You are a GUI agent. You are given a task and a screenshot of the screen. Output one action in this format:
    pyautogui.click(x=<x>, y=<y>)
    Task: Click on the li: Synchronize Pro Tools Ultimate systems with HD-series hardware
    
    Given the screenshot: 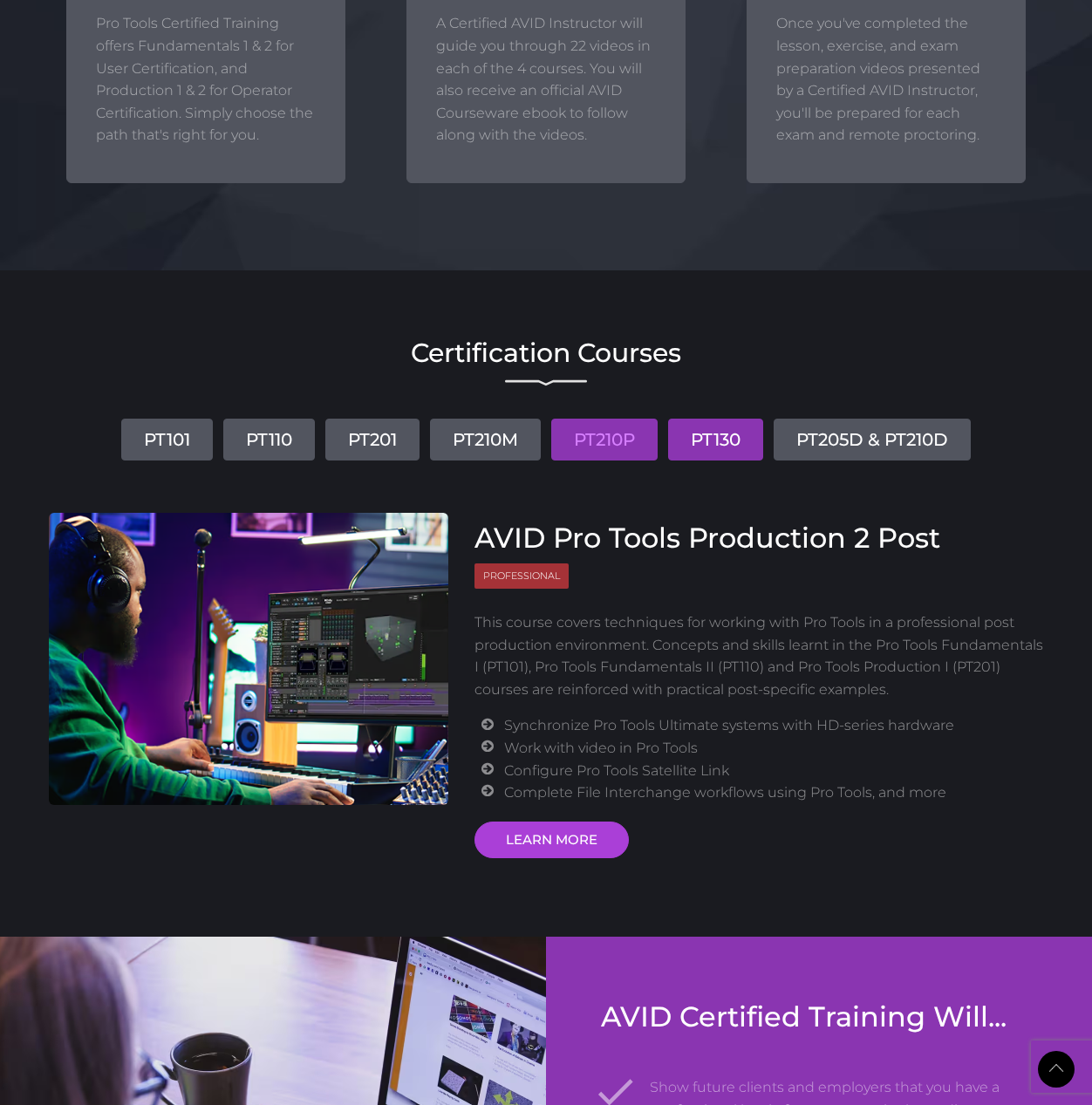 What is the action you would take?
    pyautogui.click(x=773, y=726)
    